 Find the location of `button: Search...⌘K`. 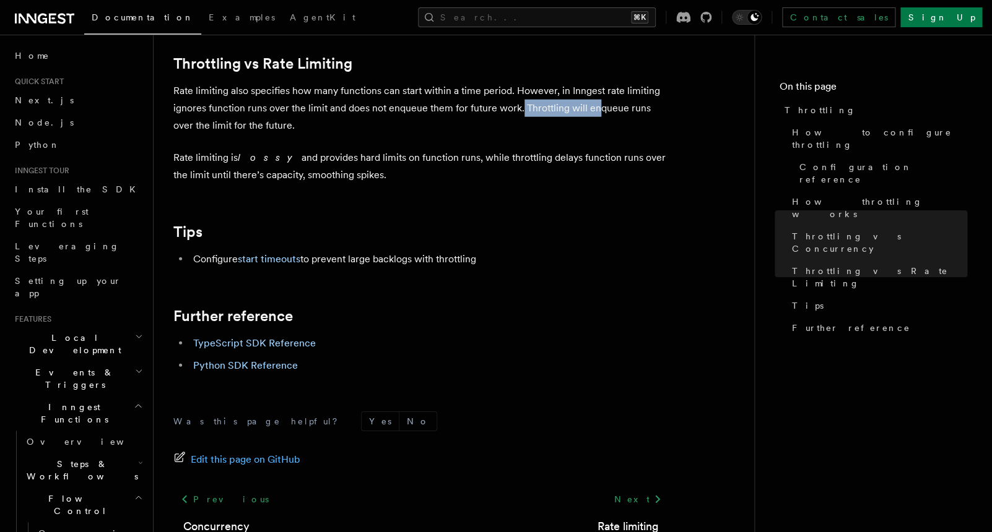

button: Search...⌘K is located at coordinates (537, 17).